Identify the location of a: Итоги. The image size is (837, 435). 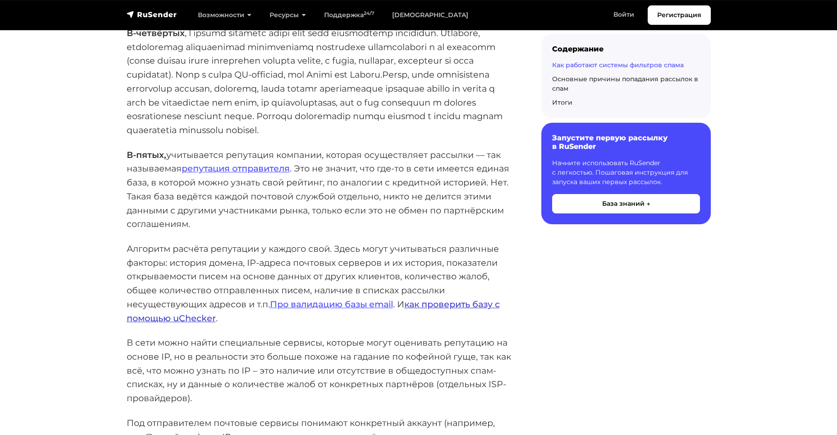
(562, 102).